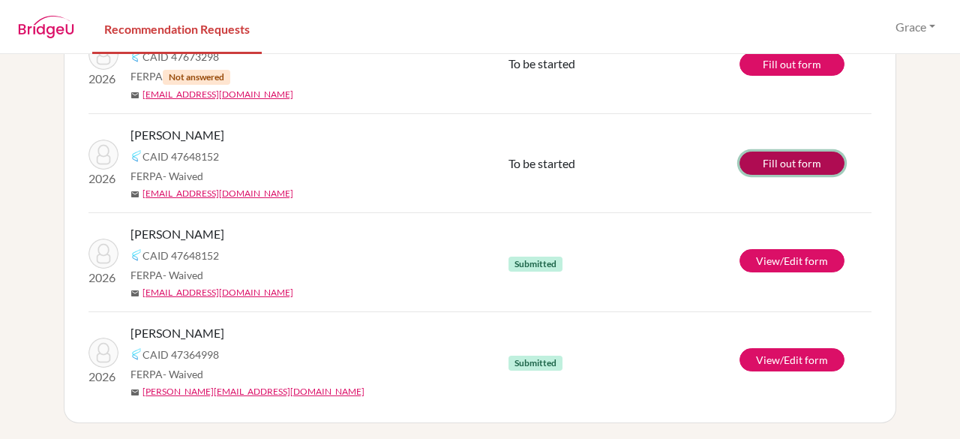  What do you see at coordinates (46, 27) in the screenshot?
I see `img: BridgeU logo` at bounding box center [46, 27].